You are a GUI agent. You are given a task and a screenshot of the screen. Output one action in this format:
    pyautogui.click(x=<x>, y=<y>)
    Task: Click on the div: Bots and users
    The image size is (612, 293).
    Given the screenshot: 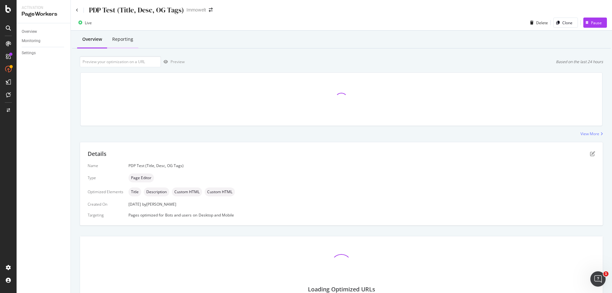 What is the action you would take?
    pyautogui.click(x=178, y=215)
    